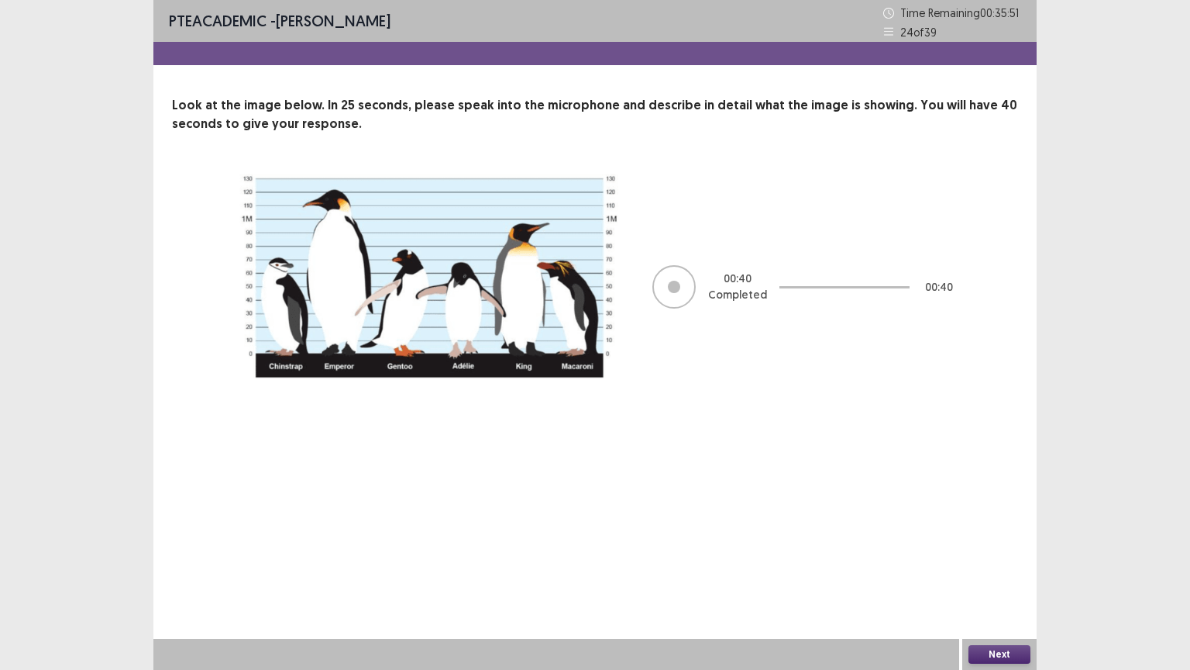 The image size is (1190, 670). I want to click on p: Look at the image below. In 25 seconds, please speak into the microphone and describe in detail w..., so click(595, 115).